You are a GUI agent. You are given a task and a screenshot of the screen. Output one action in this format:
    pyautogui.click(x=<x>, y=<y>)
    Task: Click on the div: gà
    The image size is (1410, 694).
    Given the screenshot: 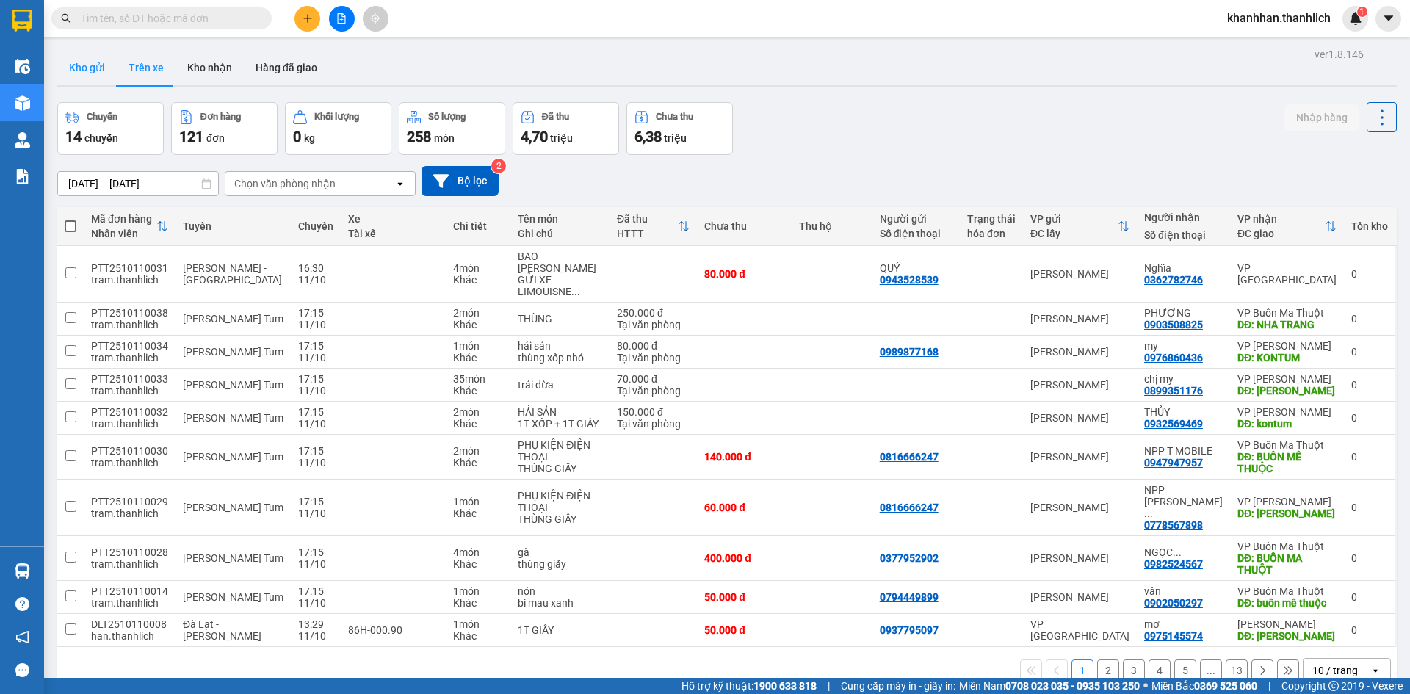 What is the action you would take?
    pyautogui.click(x=560, y=552)
    